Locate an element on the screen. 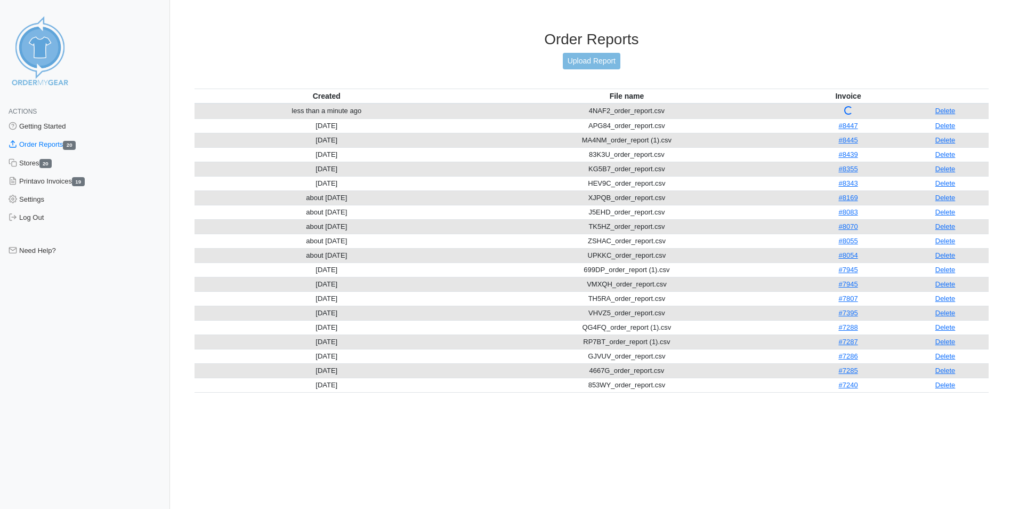 This screenshot has width=1019, height=509. a: Upload Report is located at coordinates (592, 61).